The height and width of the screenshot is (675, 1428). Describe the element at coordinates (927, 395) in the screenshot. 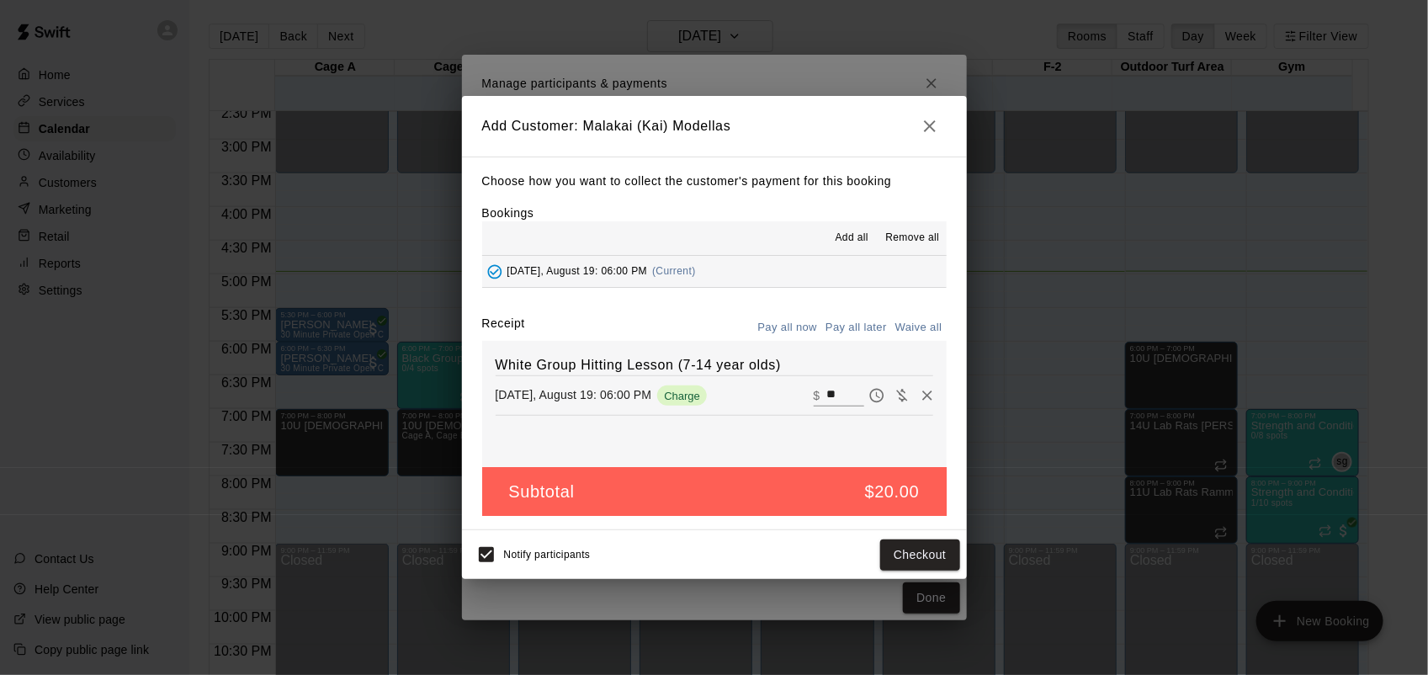

I see `button: Remove` at that location.